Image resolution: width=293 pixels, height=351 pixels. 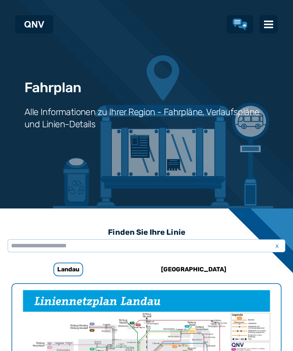 I want to click on h1: Fahrplan, so click(x=53, y=88).